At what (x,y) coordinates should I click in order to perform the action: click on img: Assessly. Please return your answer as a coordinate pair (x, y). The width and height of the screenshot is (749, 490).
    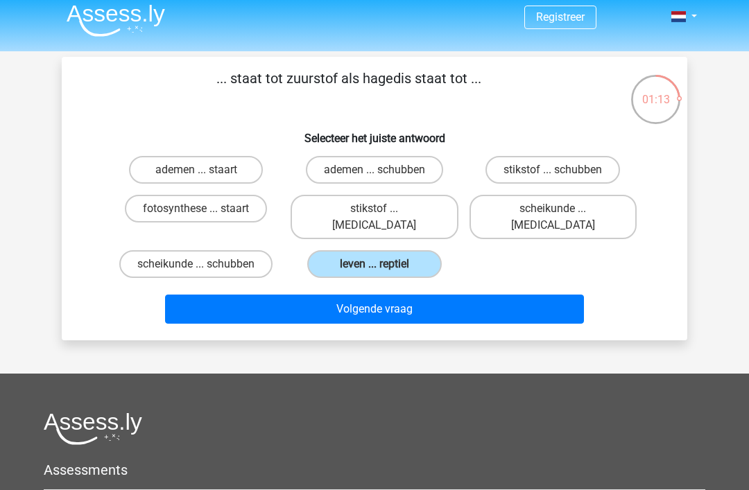
    Looking at the image, I should click on (116, 20).